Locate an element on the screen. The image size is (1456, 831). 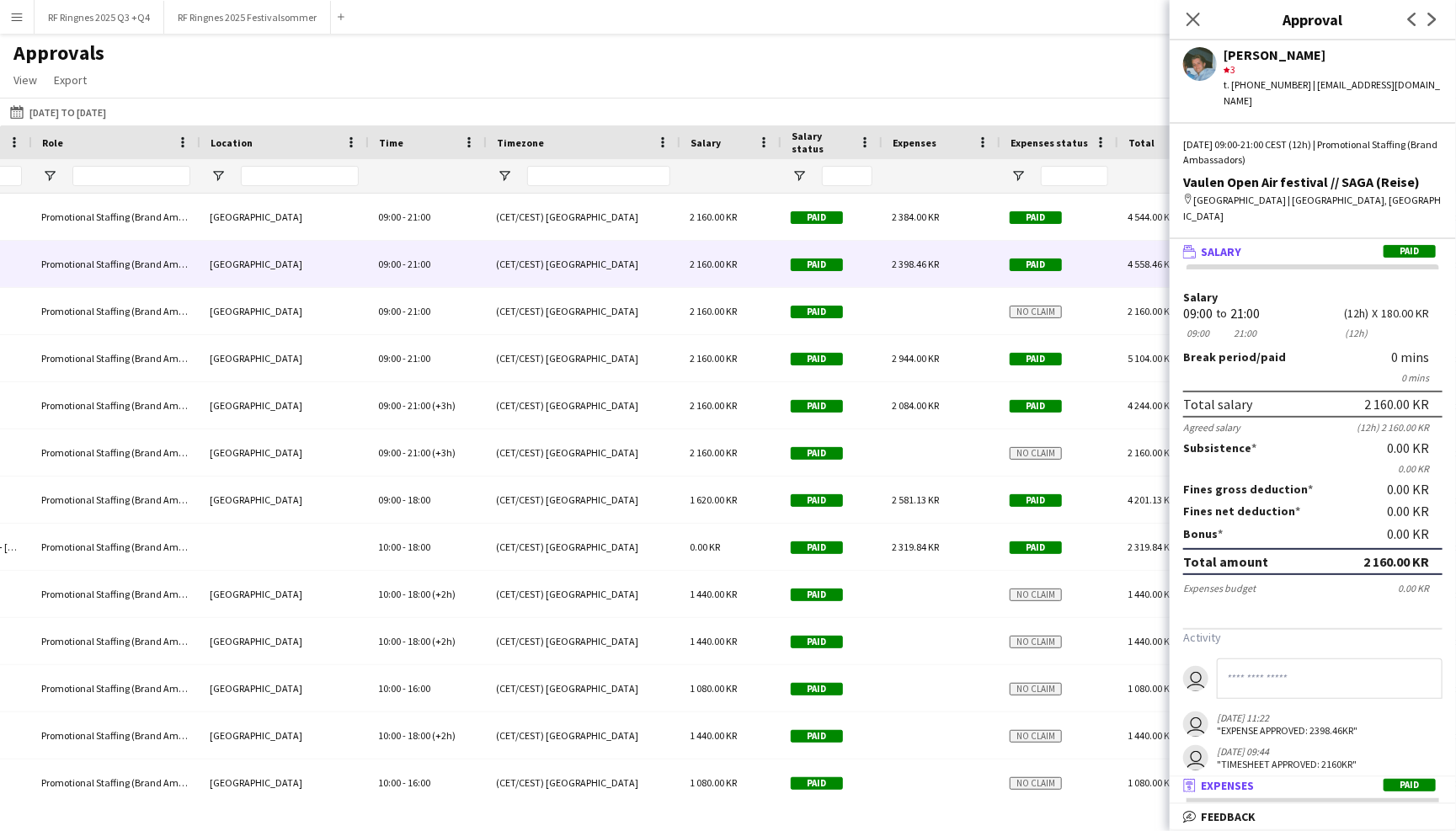
span: Timezone is located at coordinates (520, 143).